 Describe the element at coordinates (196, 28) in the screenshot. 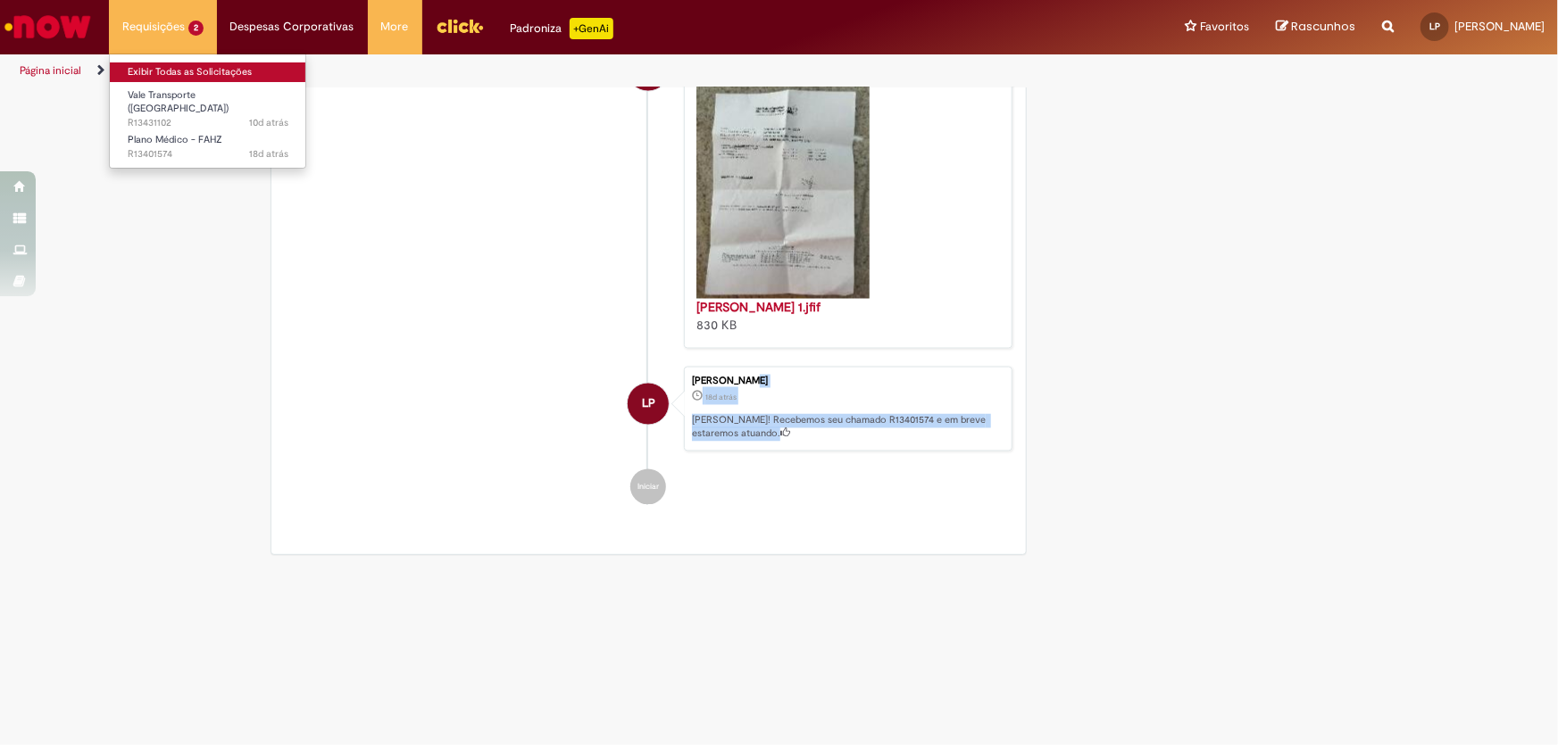

I see `span: 2` at that location.